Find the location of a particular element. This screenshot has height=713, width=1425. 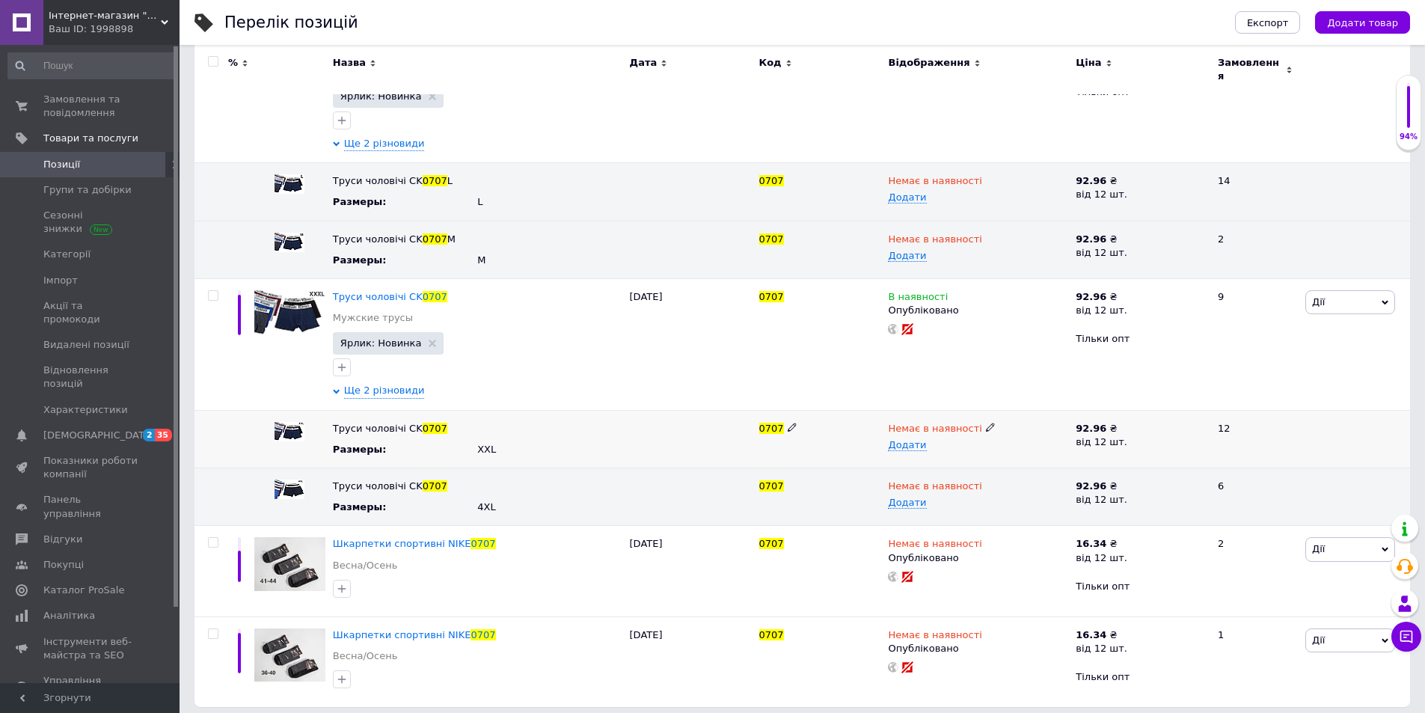

div: 14 is located at coordinates (1255, 192).